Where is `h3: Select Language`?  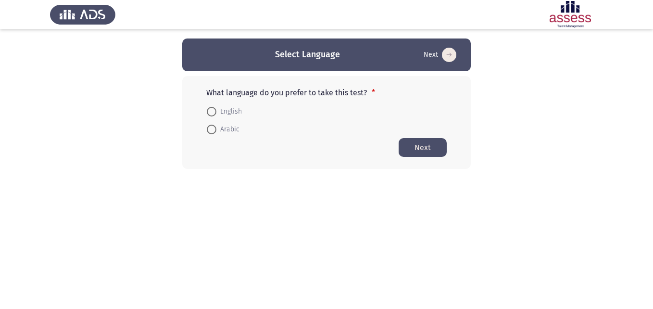 h3: Select Language is located at coordinates (307, 54).